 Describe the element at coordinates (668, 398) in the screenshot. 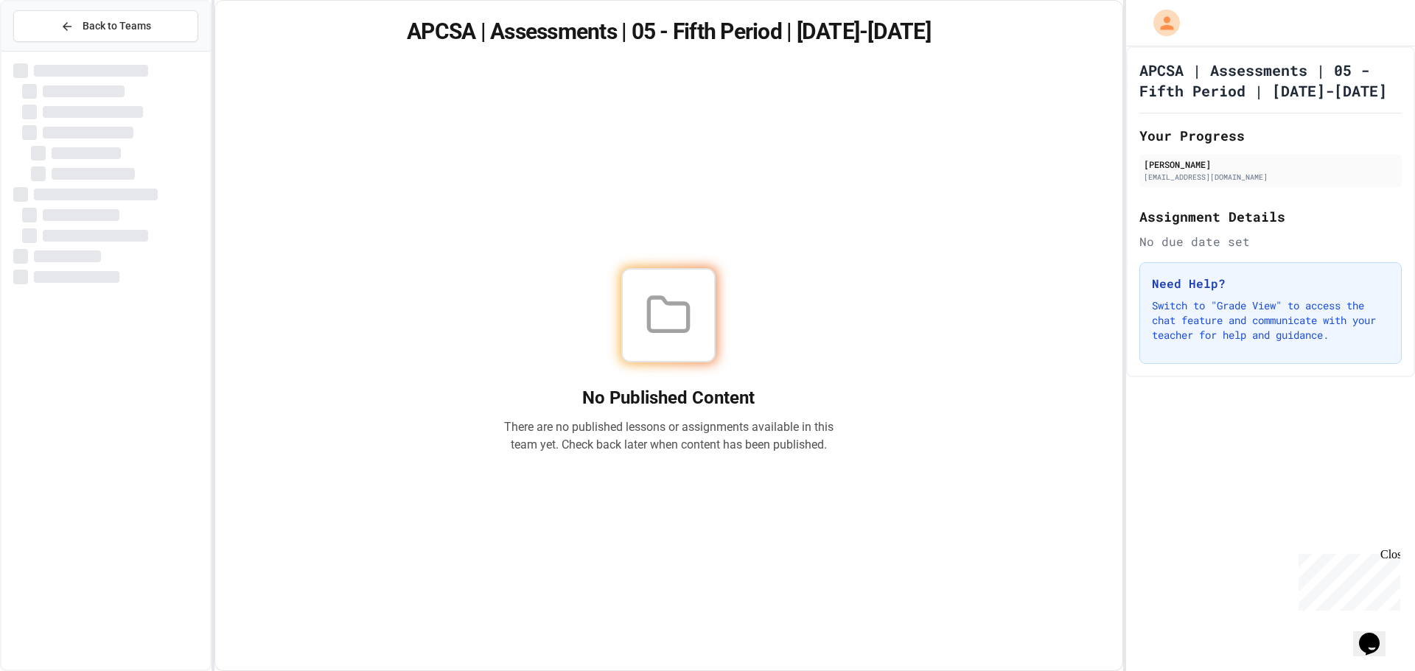

I see `h2: No Published Content` at that location.